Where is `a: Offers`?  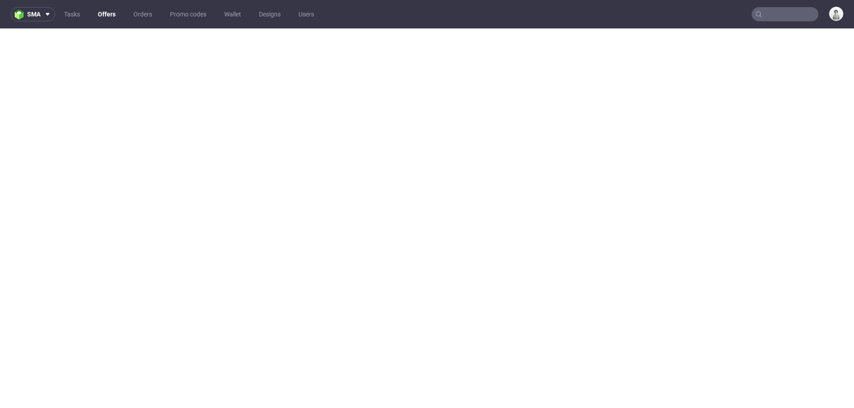 a: Offers is located at coordinates (107, 14).